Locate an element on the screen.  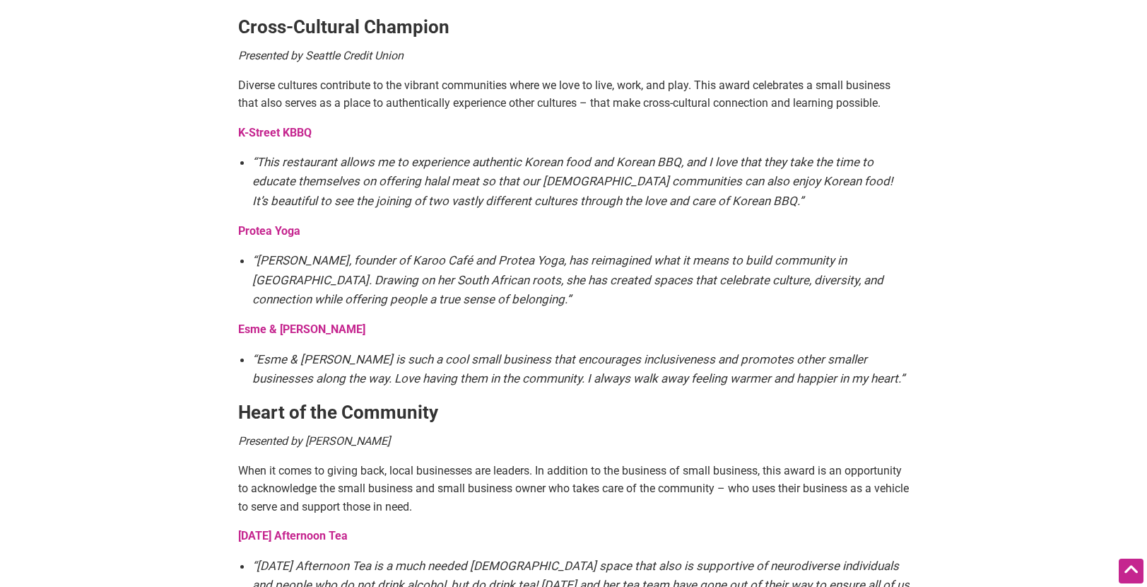
p: When it comes to giving back, local businesses are leaders. In addition to the business of small ... is located at coordinates (574, 488).